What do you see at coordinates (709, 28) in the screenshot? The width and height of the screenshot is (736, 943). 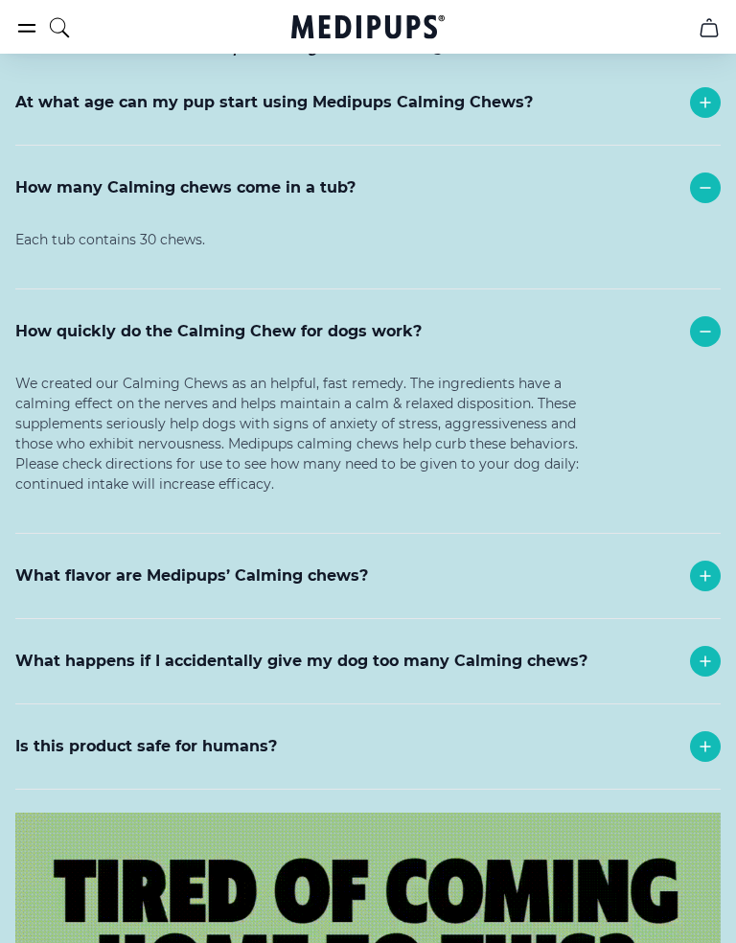 I see `button: cart` at bounding box center [709, 28].